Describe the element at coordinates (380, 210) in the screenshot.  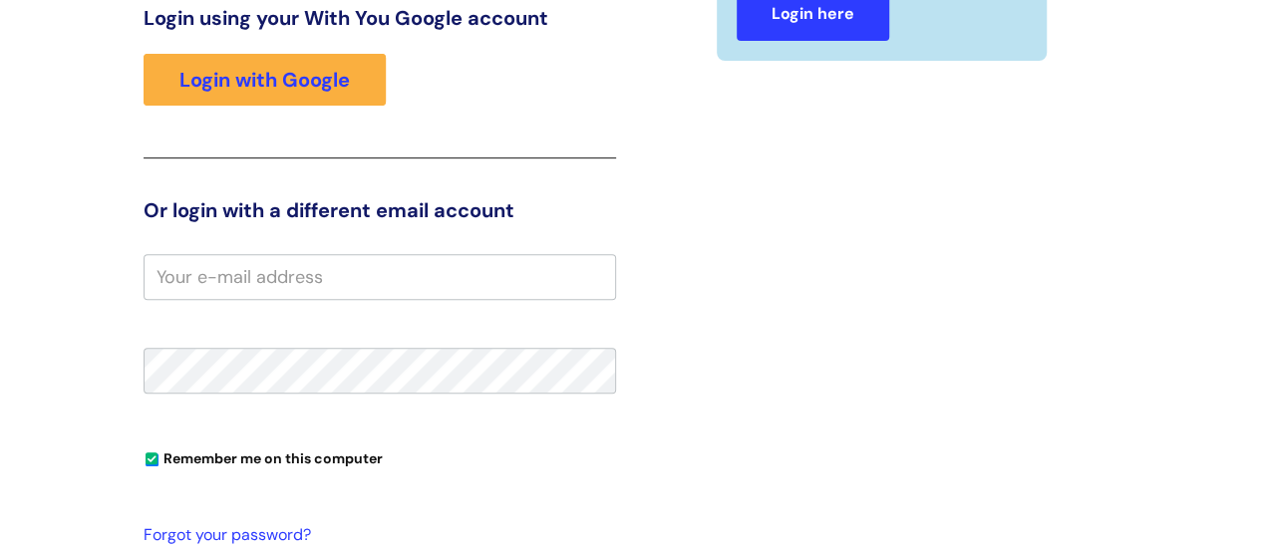
I see `h3: Or login with a different email account` at that location.